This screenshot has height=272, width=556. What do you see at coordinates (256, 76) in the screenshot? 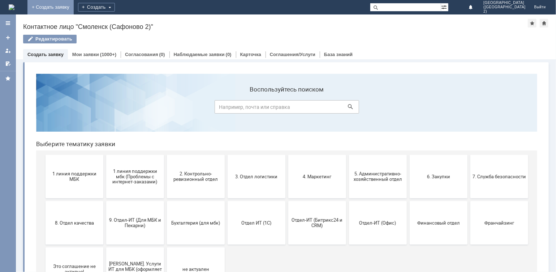
I see `header: Выберите тематику заявки` at bounding box center [256, 76].